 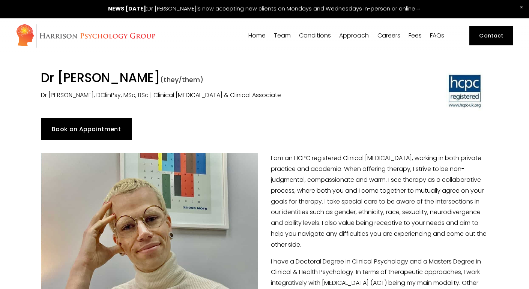 I want to click on a: FAQs, so click(x=437, y=36).